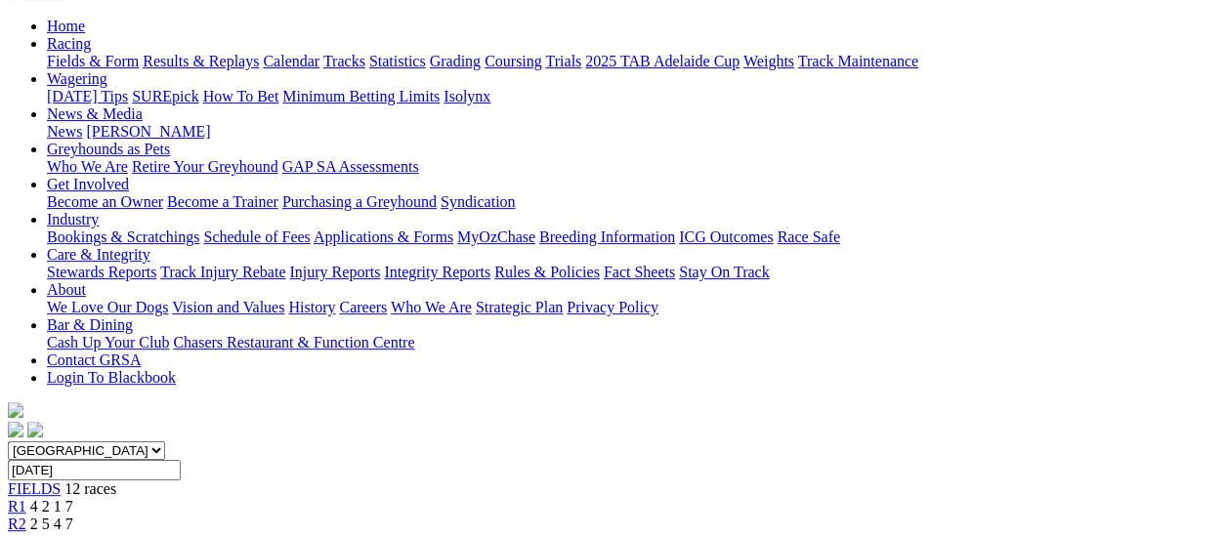 The height and width of the screenshot is (536, 1228). I want to click on a: Results & Replays, so click(200, 61).